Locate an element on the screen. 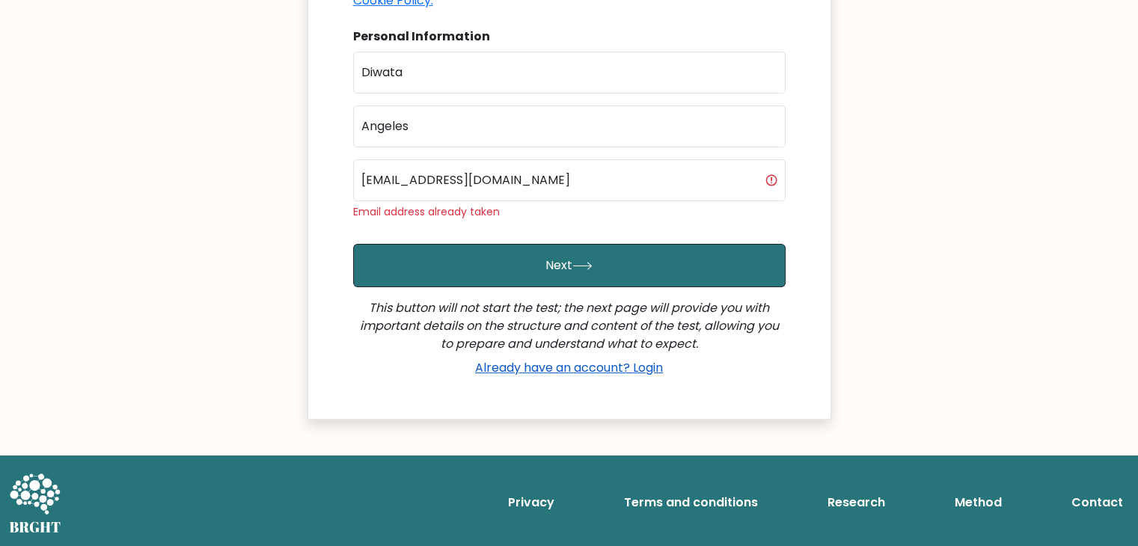  input: Last name is located at coordinates (570, 126).